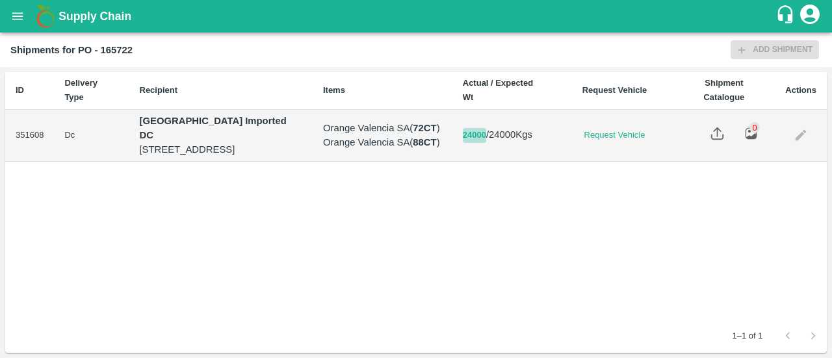 The width and height of the screenshot is (832, 358). What do you see at coordinates (723, 90) in the screenshot?
I see `b: Shipment Catalogue` at bounding box center [723, 90].